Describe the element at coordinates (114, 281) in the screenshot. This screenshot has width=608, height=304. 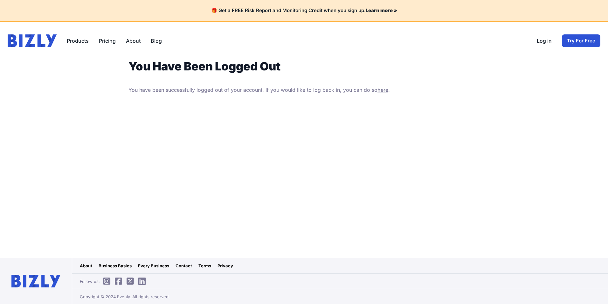
I see `span: Follow us:` at that location.